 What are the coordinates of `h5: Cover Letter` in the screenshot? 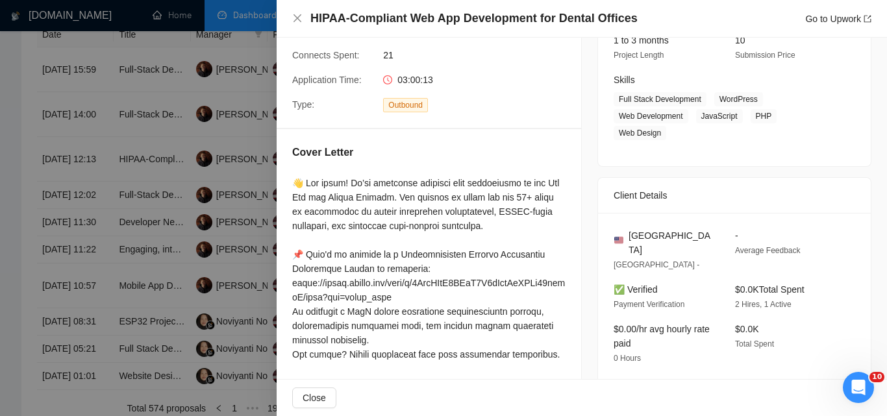 It's located at (323, 153).